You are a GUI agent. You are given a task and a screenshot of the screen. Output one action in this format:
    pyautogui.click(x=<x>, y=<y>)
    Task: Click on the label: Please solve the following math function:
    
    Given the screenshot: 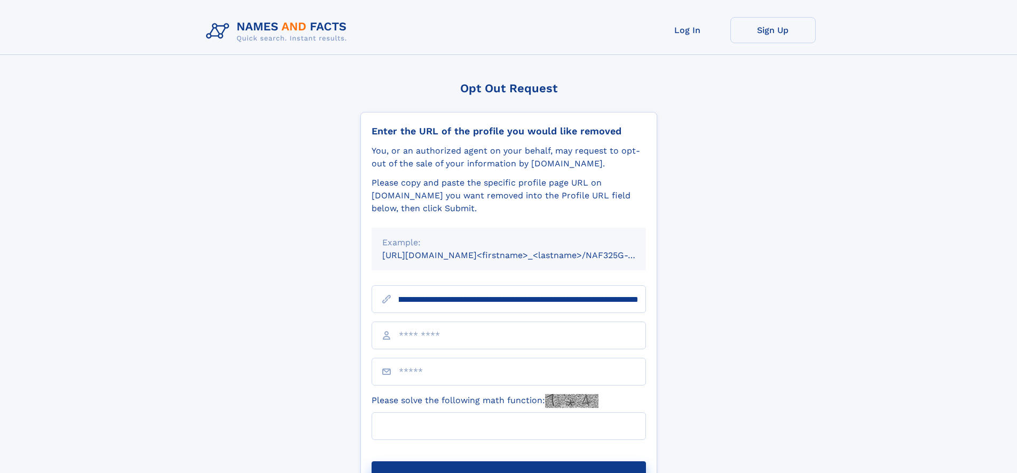 What is the action you would take?
    pyautogui.click(x=485, y=401)
    